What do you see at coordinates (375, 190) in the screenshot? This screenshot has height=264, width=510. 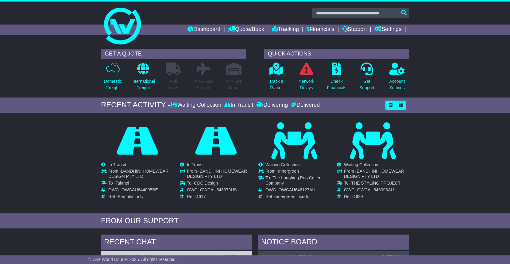 I see `span: OWCAU646093AU` at bounding box center [375, 190].